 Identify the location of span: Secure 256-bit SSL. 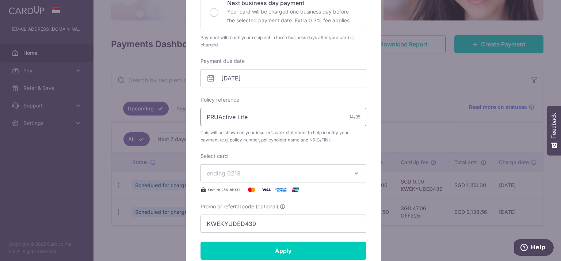
(224, 189).